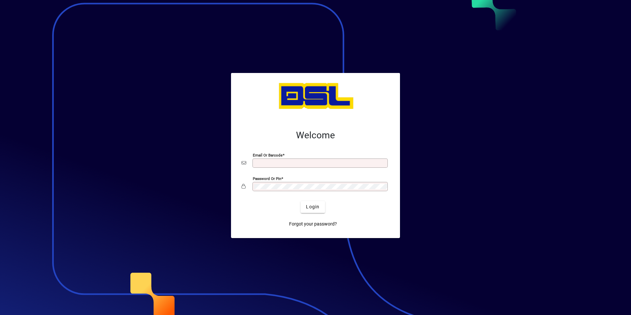 This screenshot has width=631, height=315. I want to click on mat-label: Email or Barcode, so click(268, 155).